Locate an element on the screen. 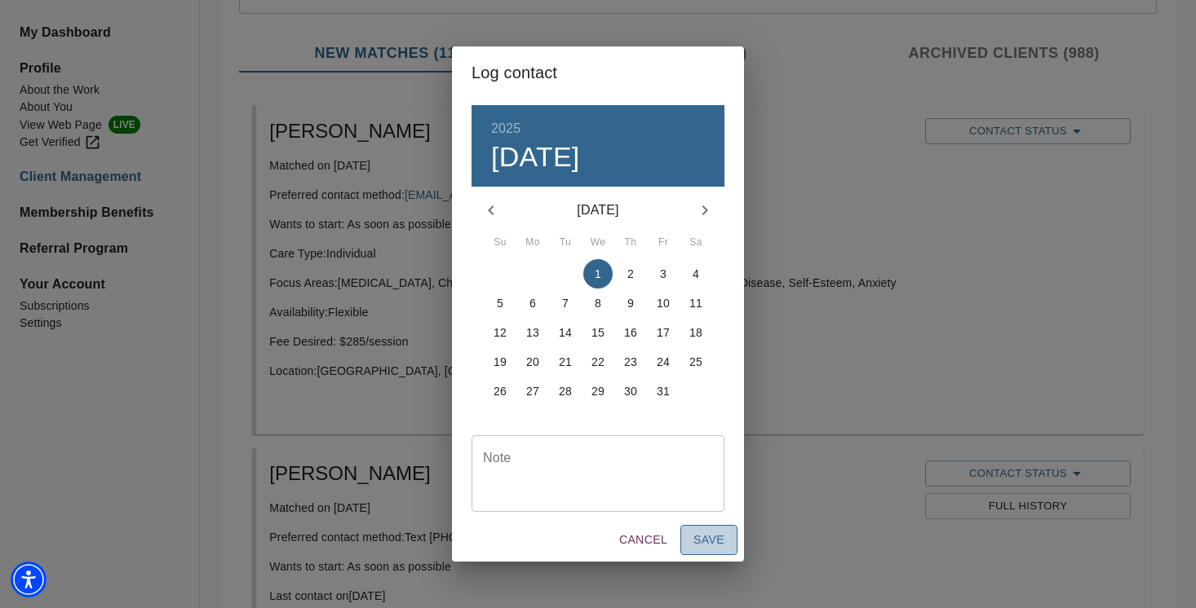 The height and width of the screenshot is (608, 1196). button: 7 is located at coordinates (565, 303).